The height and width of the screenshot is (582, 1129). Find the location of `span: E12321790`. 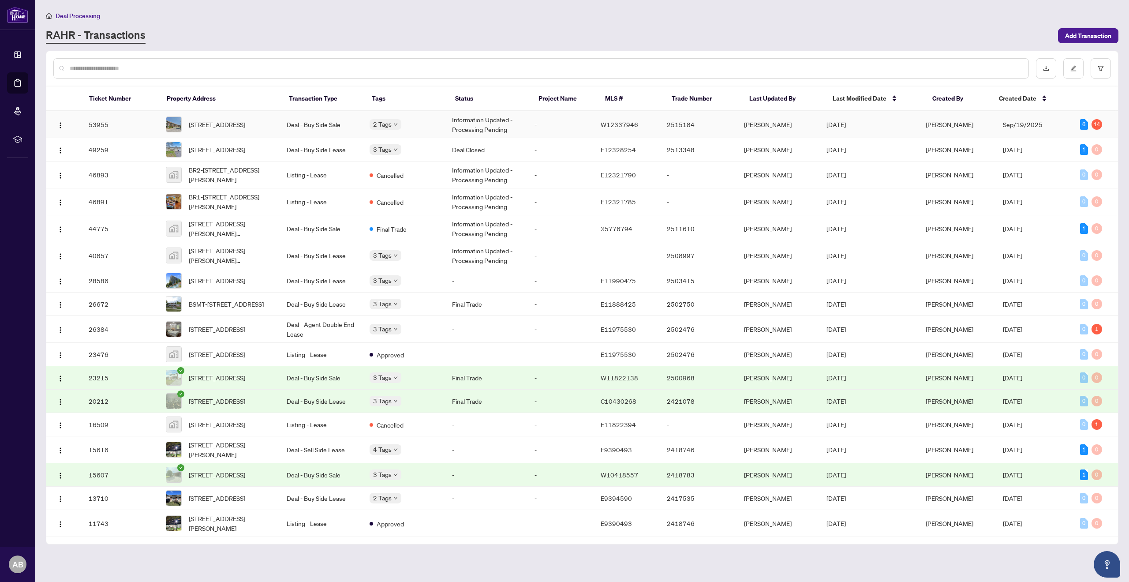

span: E12321790 is located at coordinates (618, 175).